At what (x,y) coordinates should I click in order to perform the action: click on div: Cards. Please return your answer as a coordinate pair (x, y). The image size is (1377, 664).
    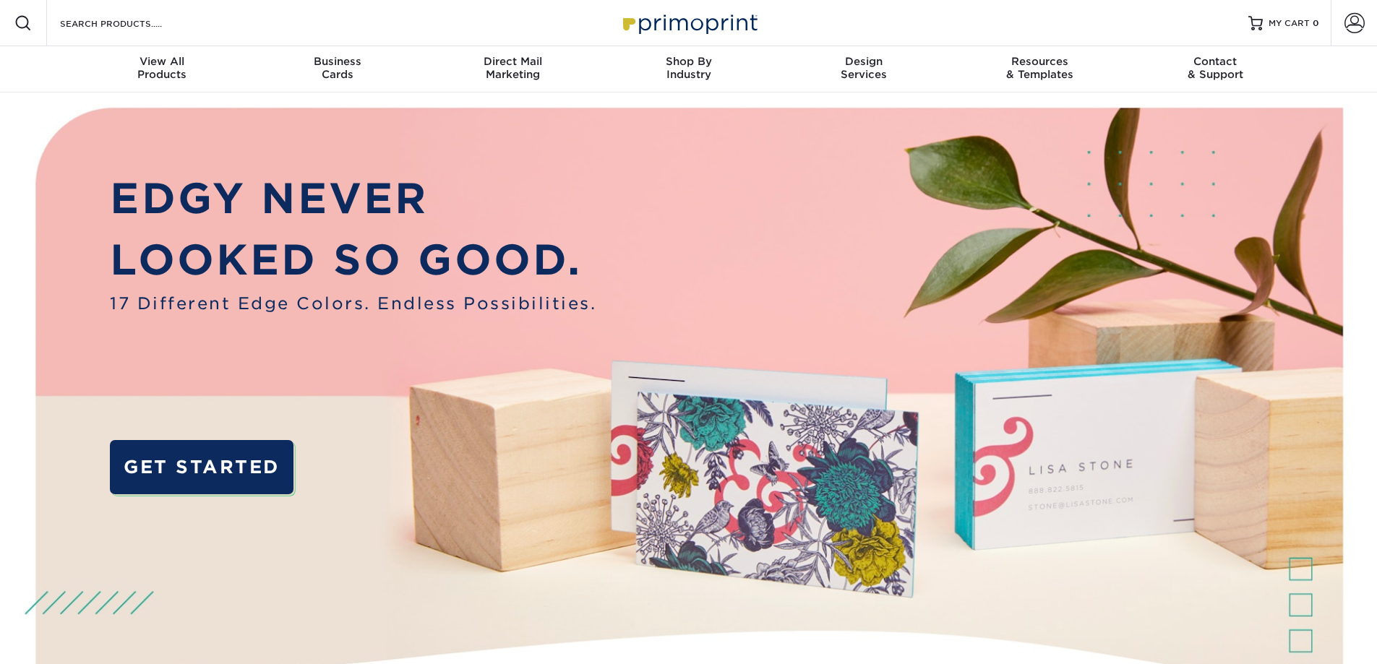
    Looking at the image, I should click on (337, 68).